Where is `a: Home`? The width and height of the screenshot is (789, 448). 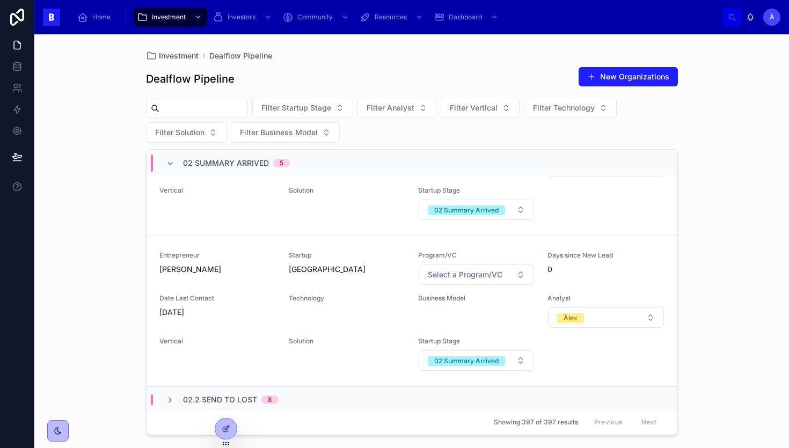
a: Home is located at coordinates (96, 17).